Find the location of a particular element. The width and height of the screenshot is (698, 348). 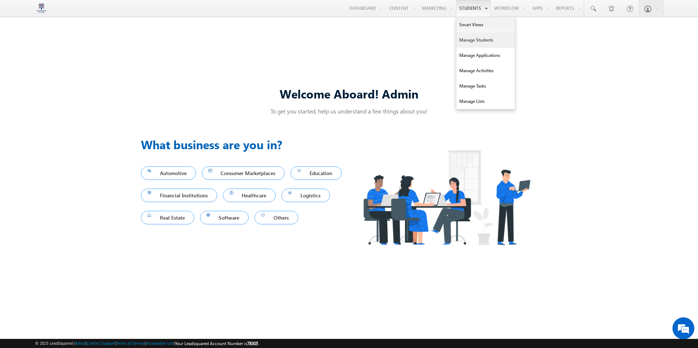

span: Financial Institutions is located at coordinates (179, 195).